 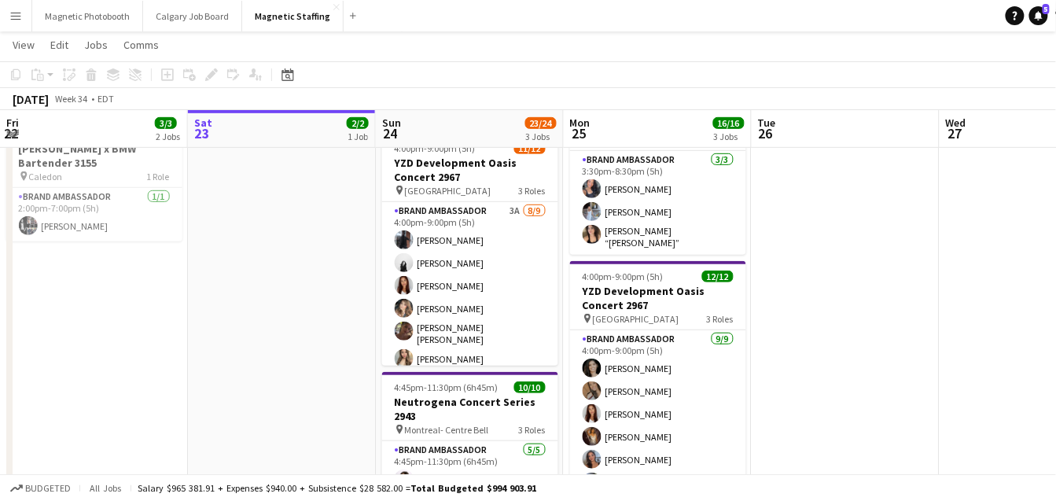 I want to click on span: Comms, so click(x=141, y=45).